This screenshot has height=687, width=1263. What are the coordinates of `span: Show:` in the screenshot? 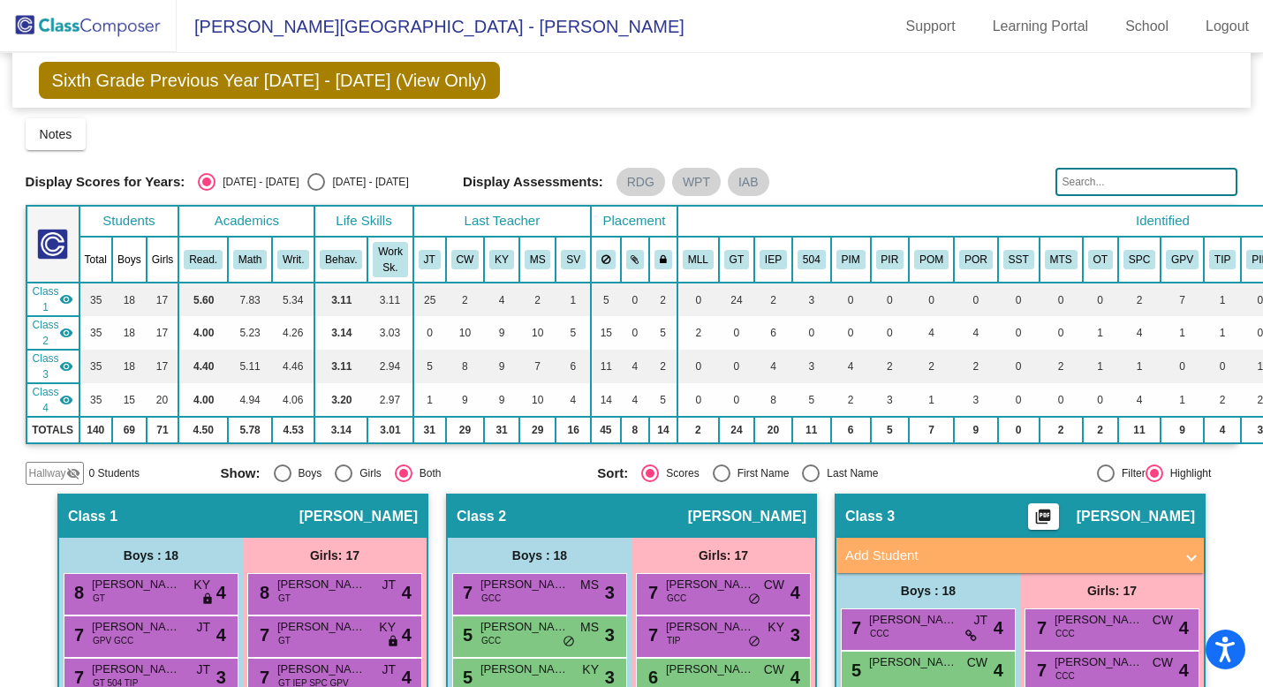 It's located at (240, 473).